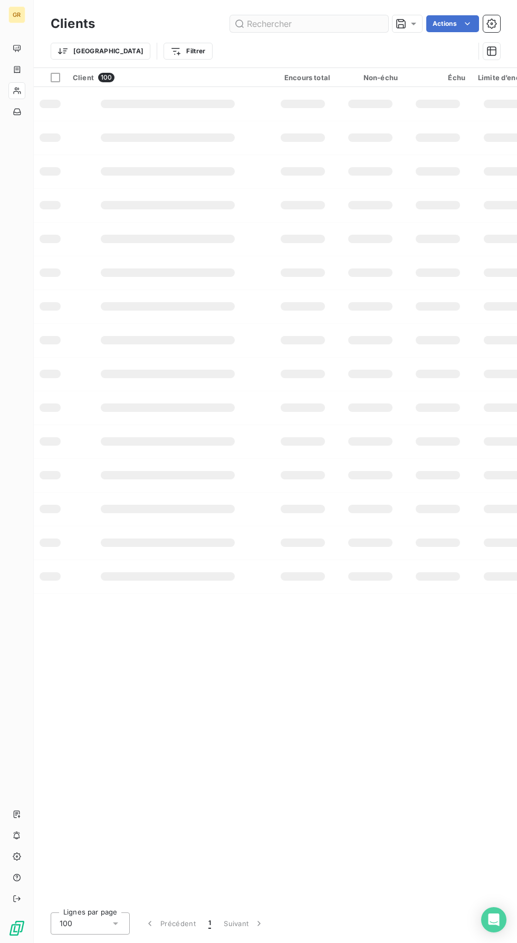 The height and width of the screenshot is (943, 517). I want to click on div: GR, so click(17, 15).